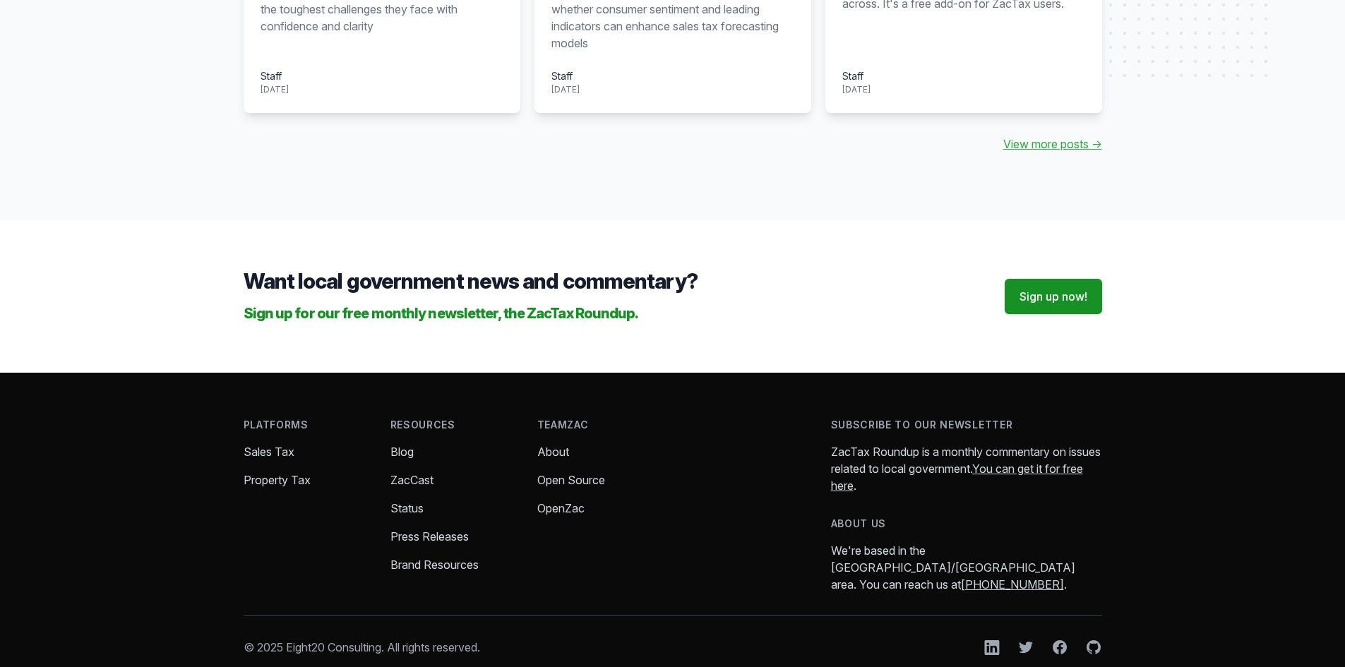 Image resolution: width=1345 pixels, height=667 pixels. I want to click on a: Blog, so click(402, 452).